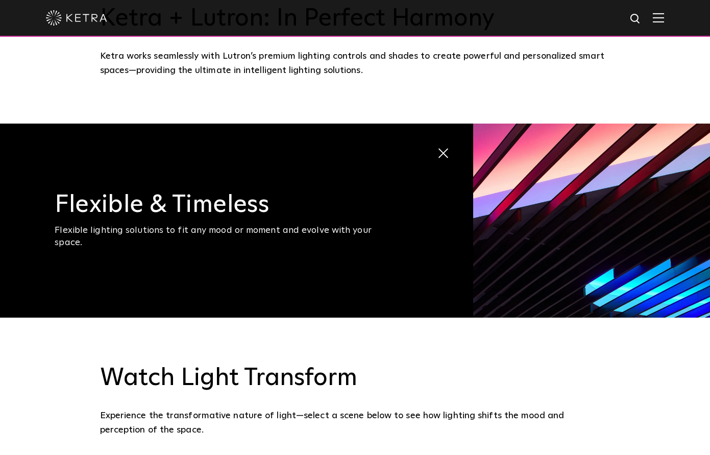  What do you see at coordinates (353, 422) in the screenshot?
I see `p: Experience the transformative nature of light—select a scene below to see how lighting shifts the...` at bounding box center [353, 422].